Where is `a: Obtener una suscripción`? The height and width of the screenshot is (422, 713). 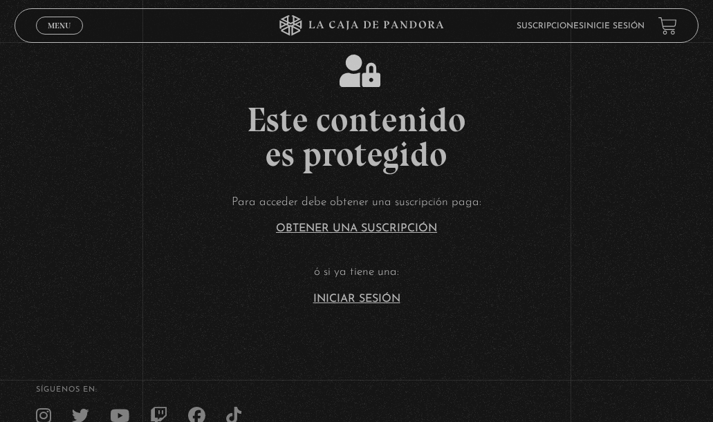 a: Obtener una suscripción is located at coordinates (356, 229).